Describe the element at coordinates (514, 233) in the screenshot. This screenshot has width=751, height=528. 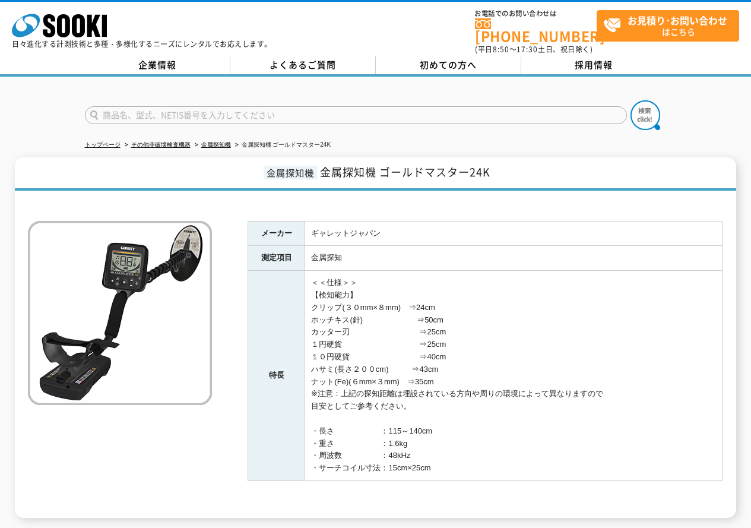
I see `td: ギャレットジャパン` at that location.